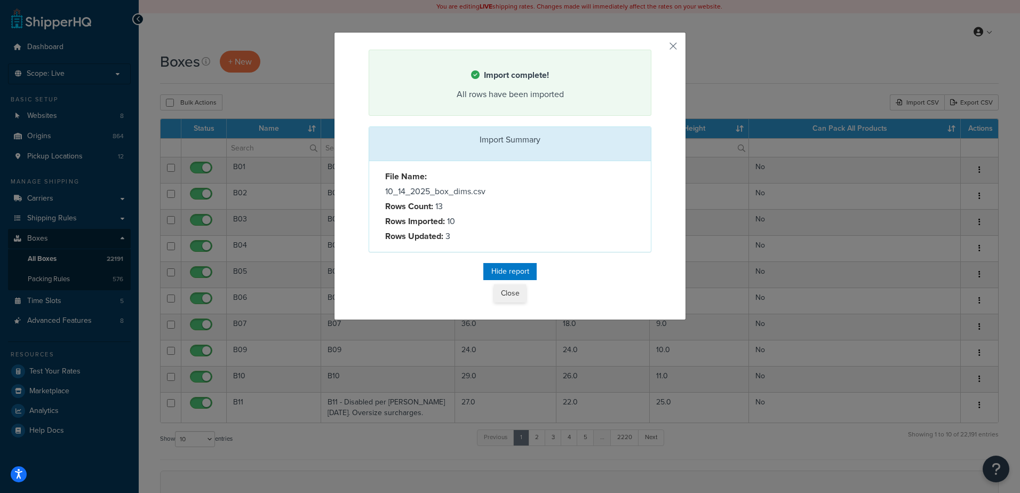  I want to click on strong: Rows Imported:, so click(415, 221).